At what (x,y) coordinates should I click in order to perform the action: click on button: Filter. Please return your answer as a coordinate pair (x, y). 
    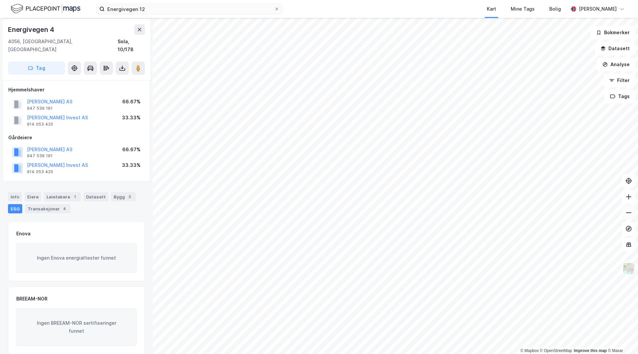
    Looking at the image, I should click on (619, 80).